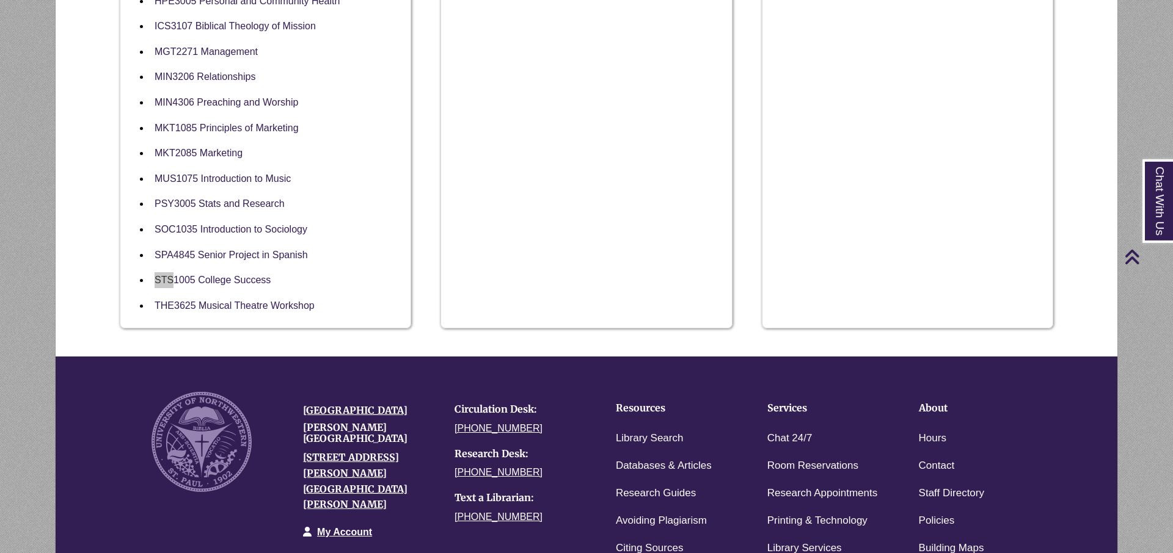 This screenshot has height=553, width=1173. I want to click on a: Policies, so click(936, 521).